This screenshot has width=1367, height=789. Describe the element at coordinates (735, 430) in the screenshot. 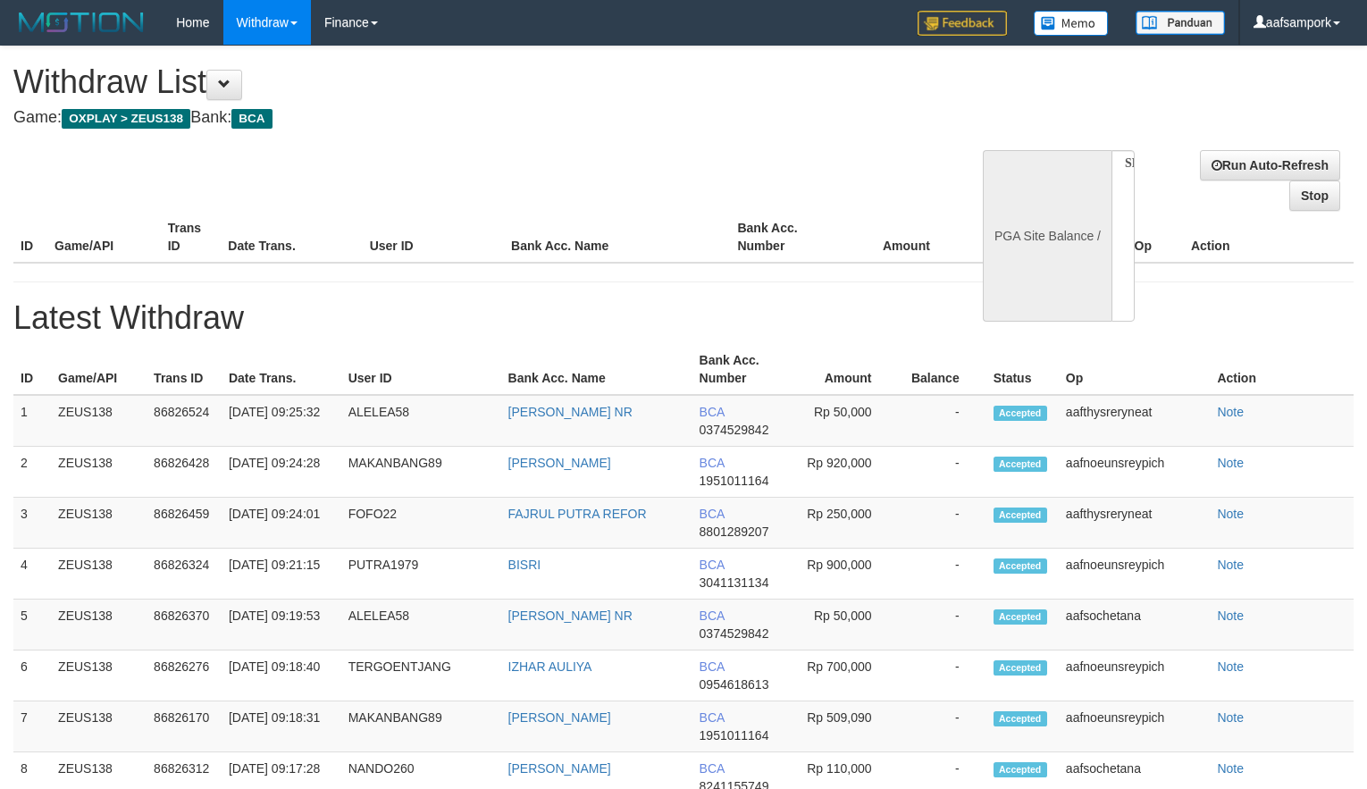

I see `span: 0374529842` at that location.